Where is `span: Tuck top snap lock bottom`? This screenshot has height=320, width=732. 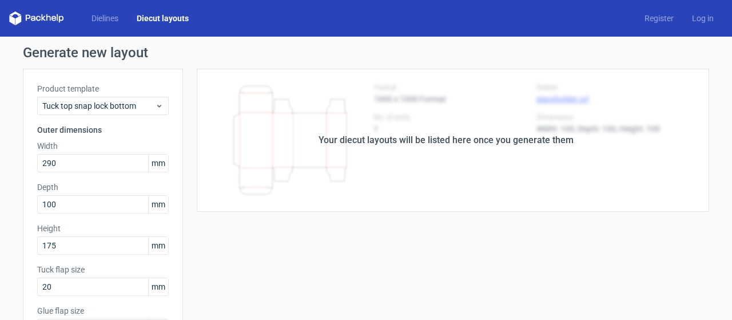 span: Tuck top snap lock bottom is located at coordinates (98, 106).